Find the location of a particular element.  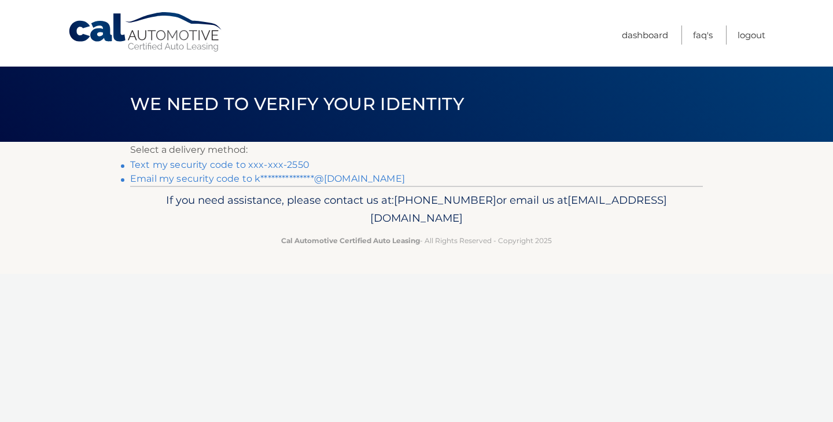

span: We need to verify your identity is located at coordinates (297, 104).